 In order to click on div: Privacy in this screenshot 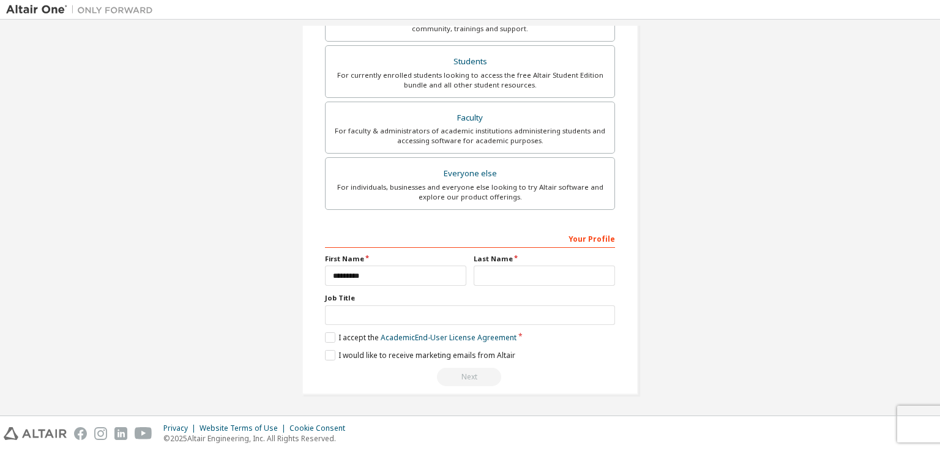, I will do `click(181, 428)`.